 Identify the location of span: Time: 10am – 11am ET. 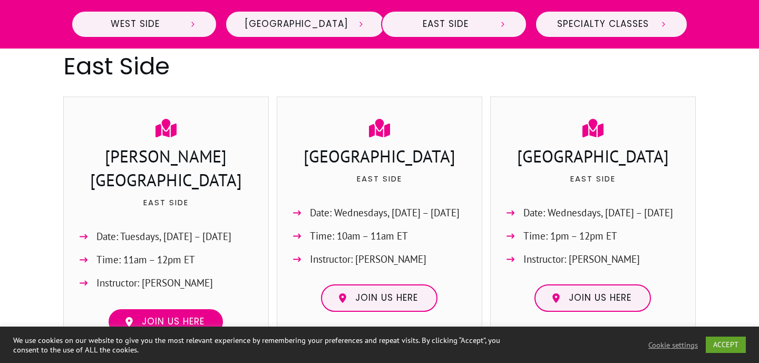
(359, 236).